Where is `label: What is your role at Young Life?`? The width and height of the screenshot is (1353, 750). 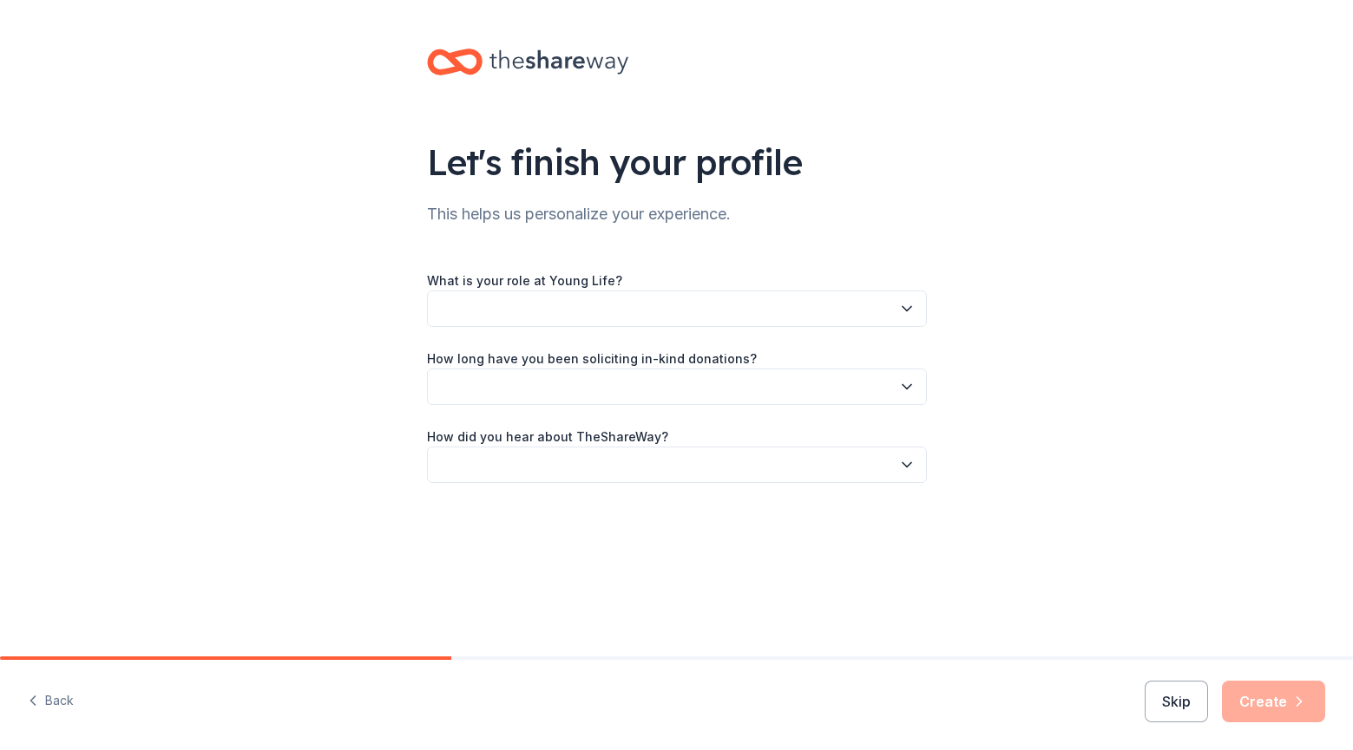
label: What is your role at Young Life? is located at coordinates (524, 281).